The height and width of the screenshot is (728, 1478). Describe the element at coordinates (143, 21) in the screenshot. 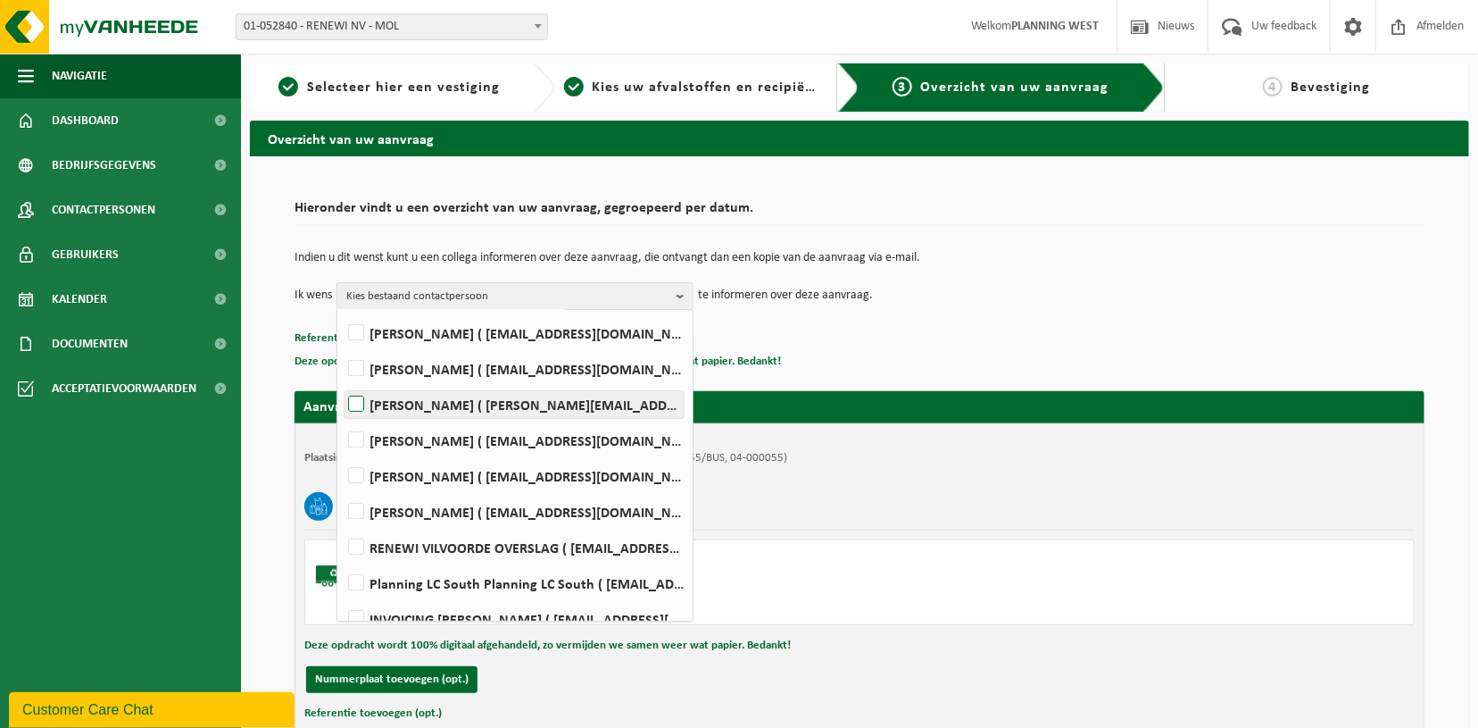

I see `div: Customer Care Chat` at that location.